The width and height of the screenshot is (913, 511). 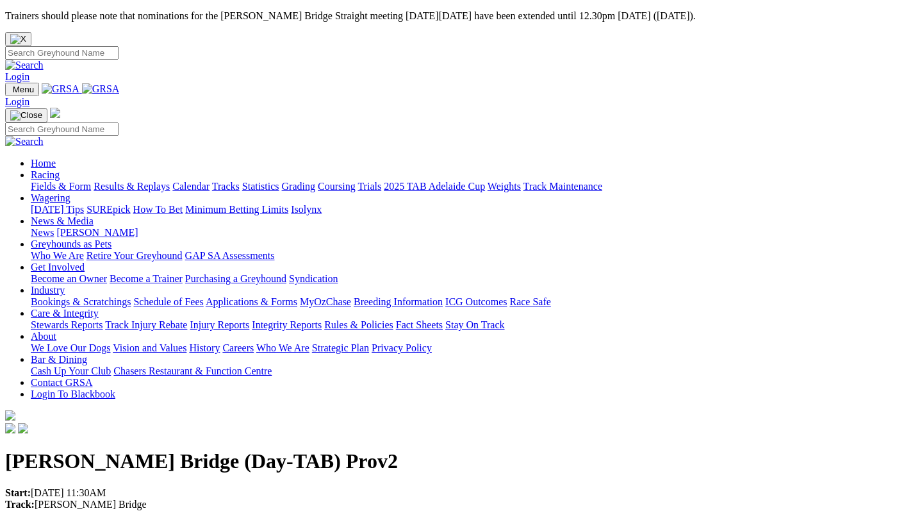 What do you see at coordinates (236, 209) in the screenshot?
I see `a: Minimum Betting Limits` at bounding box center [236, 209].